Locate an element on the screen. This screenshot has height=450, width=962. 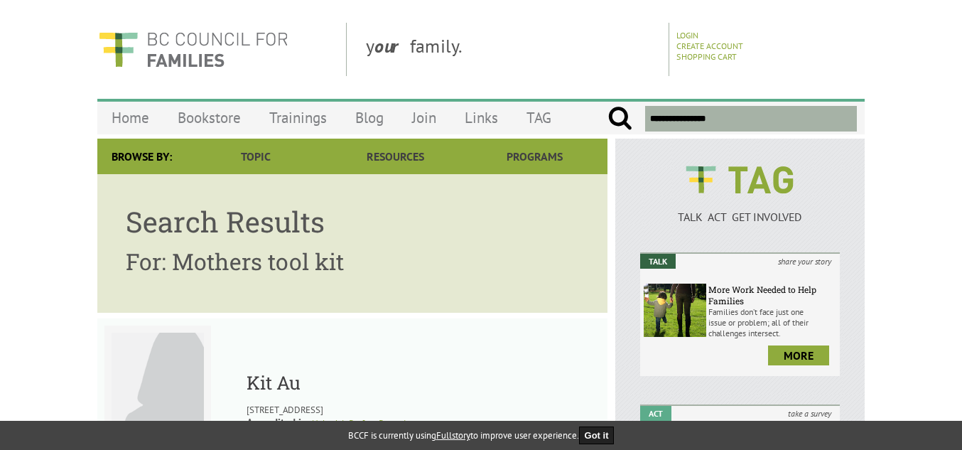
a: Shopping Cart is located at coordinates (706, 56).